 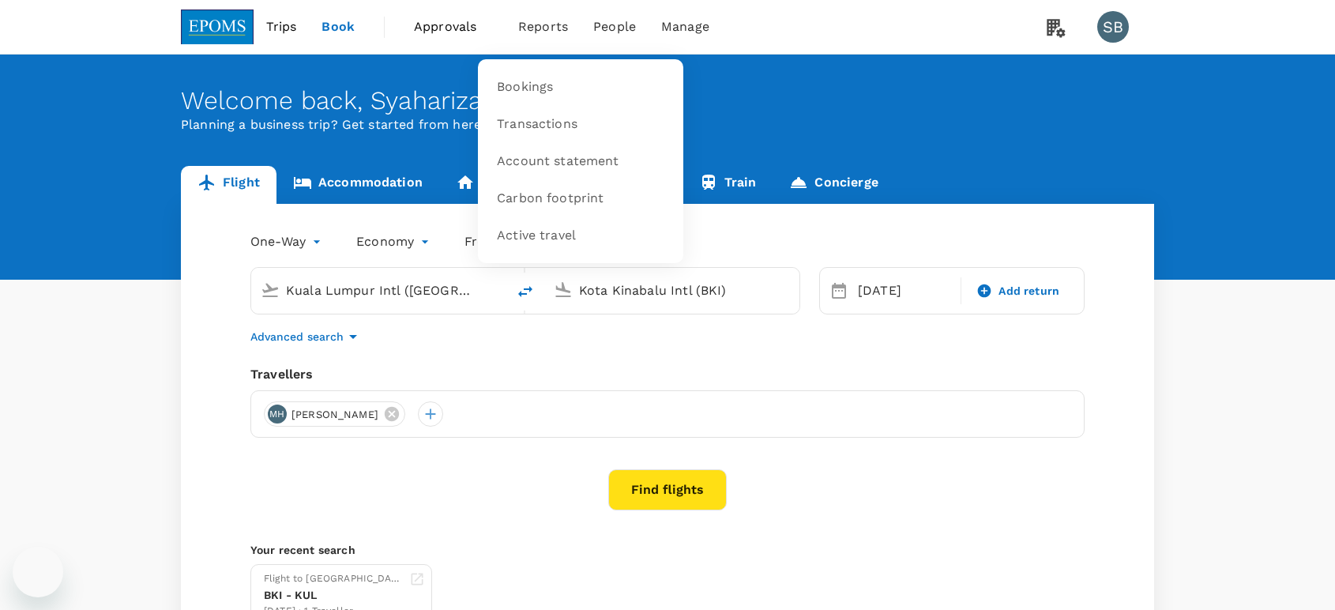 I want to click on div: Economy, so click(x=394, y=242).